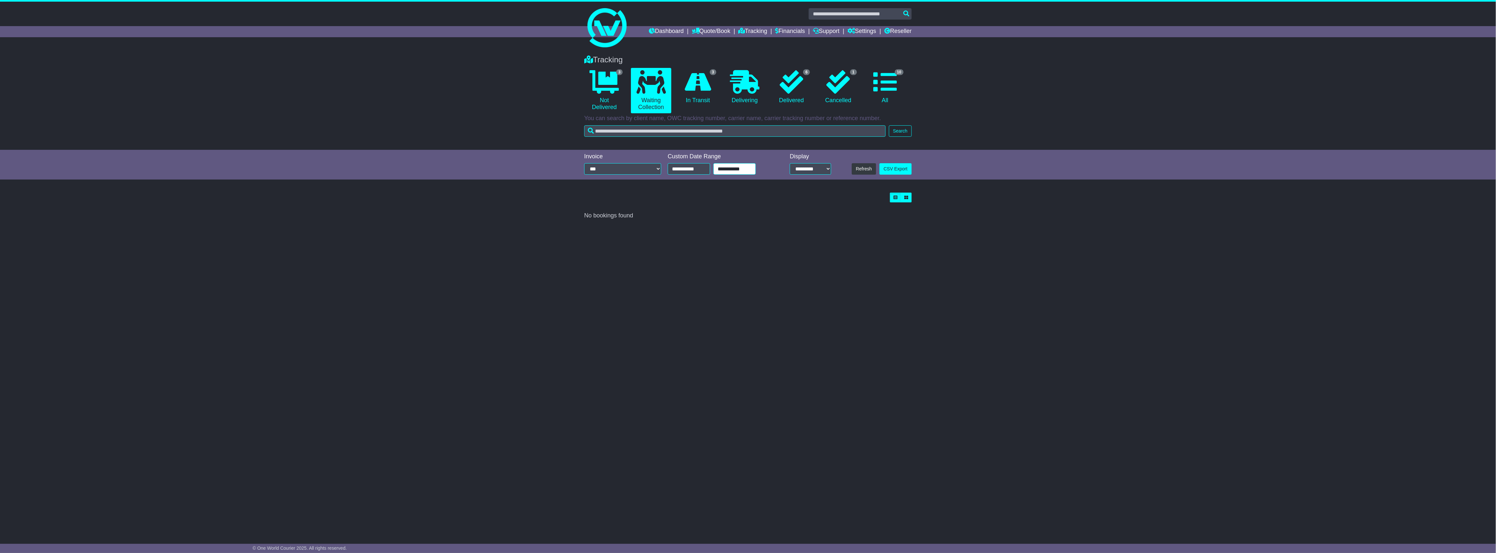 Image resolution: width=1496 pixels, height=553 pixels. I want to click on span: 1, so click(853, 72).